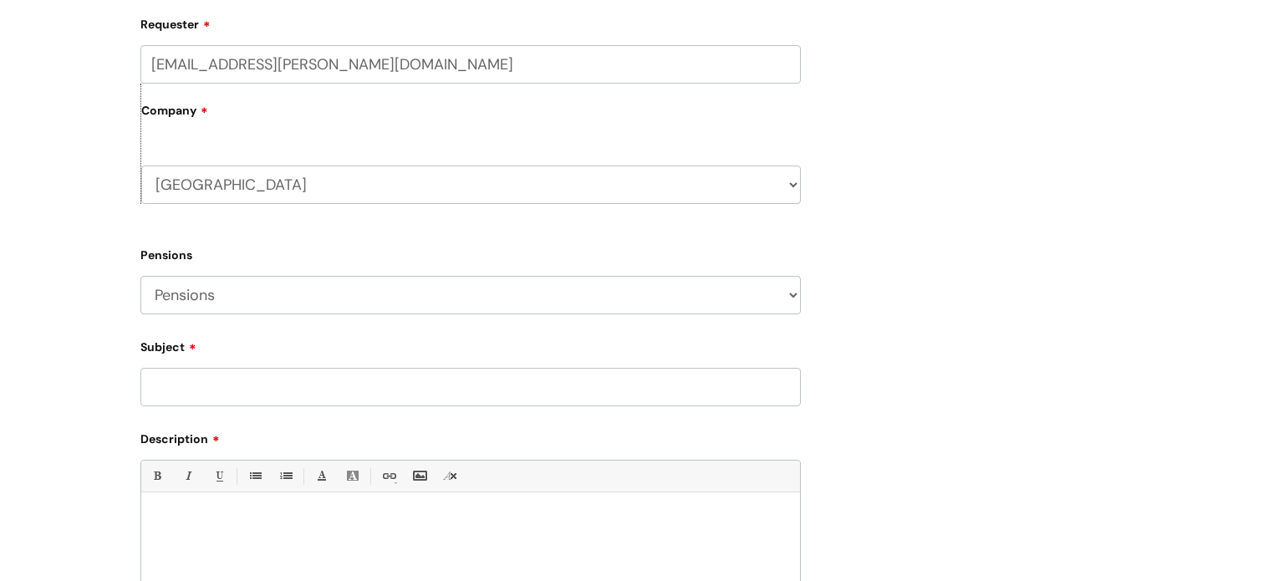 This screenshot has width=1284, height=581. I want to click on label: Requester, so click(471, 22).